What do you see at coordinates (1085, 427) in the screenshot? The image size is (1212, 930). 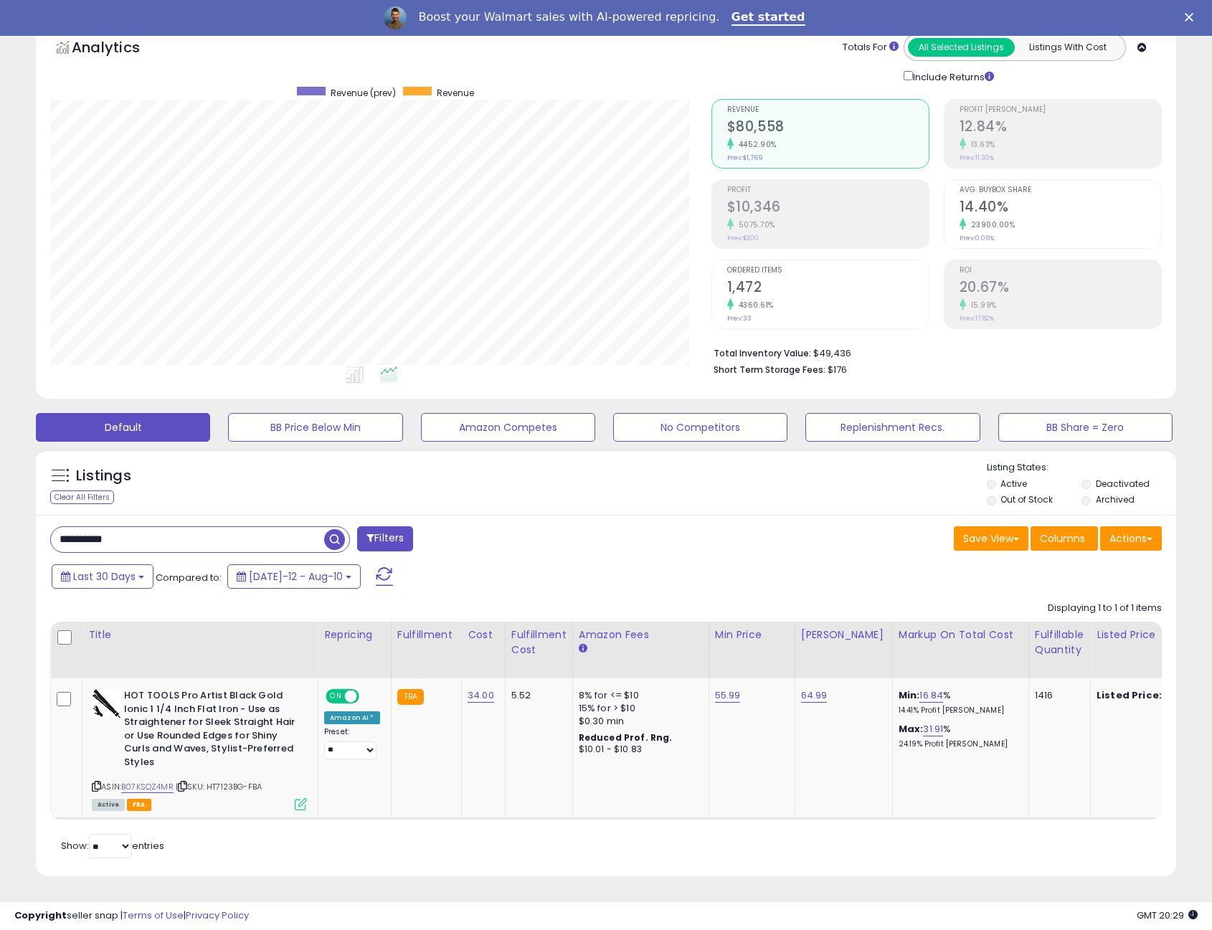 I see `button: BB Share = Zero` at bounding box center [1085, 427].